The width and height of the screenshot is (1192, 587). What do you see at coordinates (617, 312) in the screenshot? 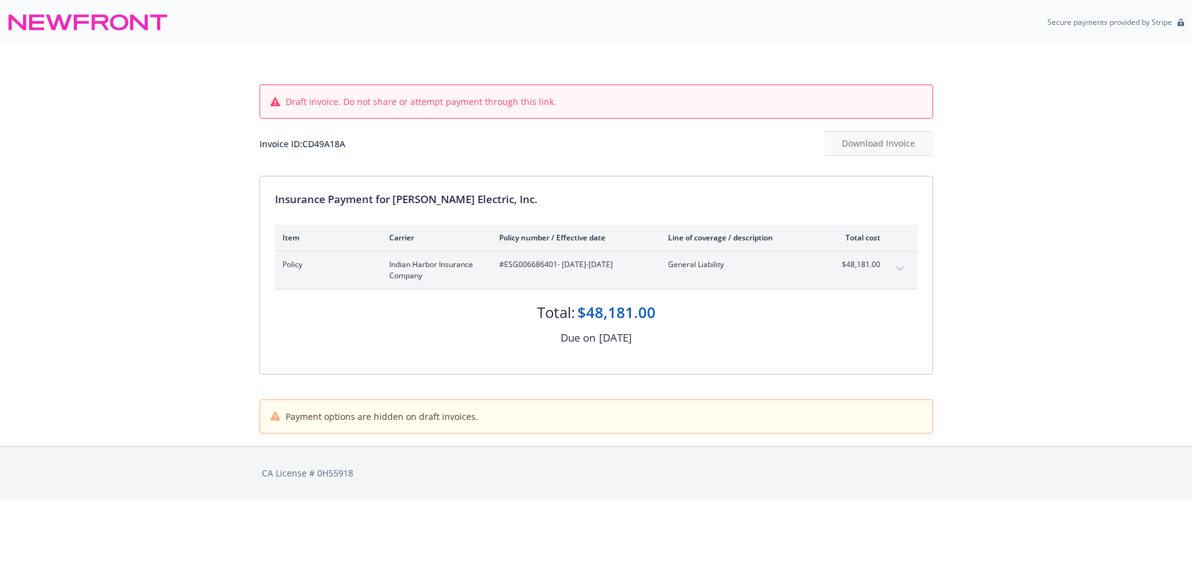
I see `div: $48,181.00` at bounding box center [617, 312].